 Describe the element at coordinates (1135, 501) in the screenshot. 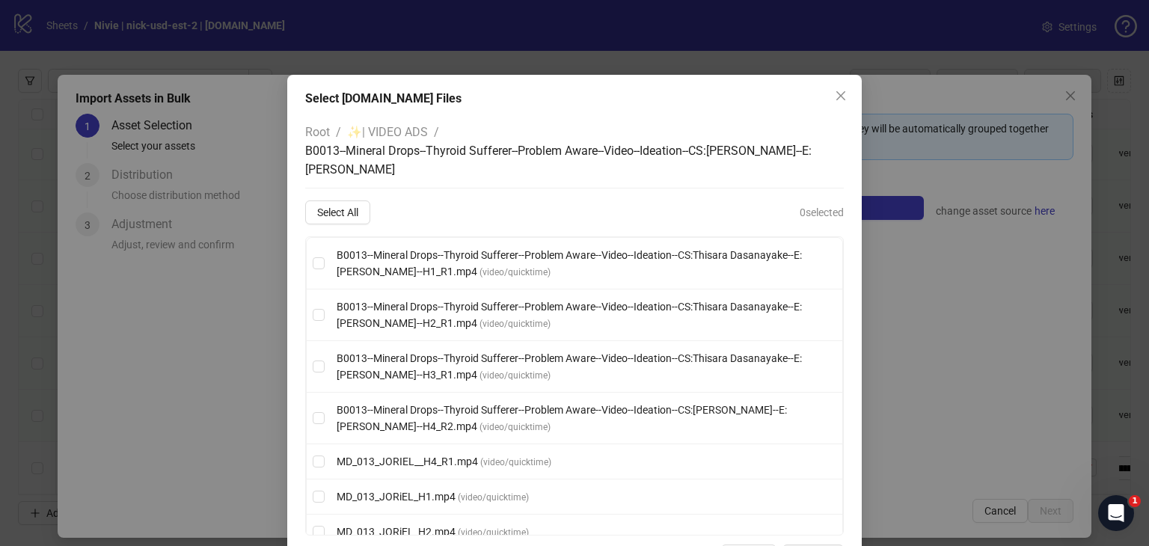

I see `span: 1` at that location.